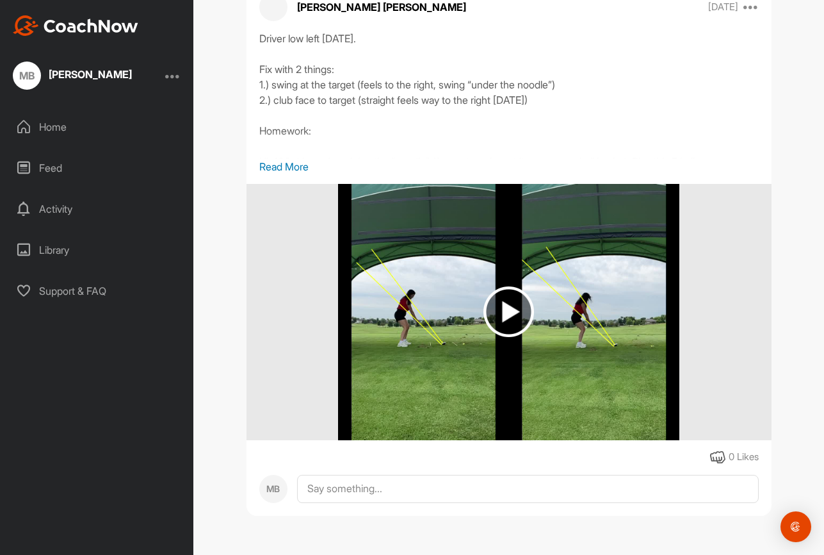  I want to click on div: Support & FAQ, so click(97, 291).